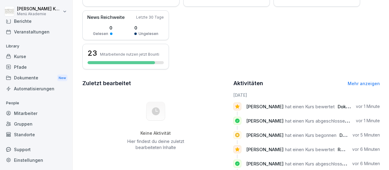 Image resolution: width=389 pixels, height=170 pixels. What do you see at coordinates (150, 17) in the screenshot?
I see `p: Letzte 30 Tage` at bounding box center [150, 17].